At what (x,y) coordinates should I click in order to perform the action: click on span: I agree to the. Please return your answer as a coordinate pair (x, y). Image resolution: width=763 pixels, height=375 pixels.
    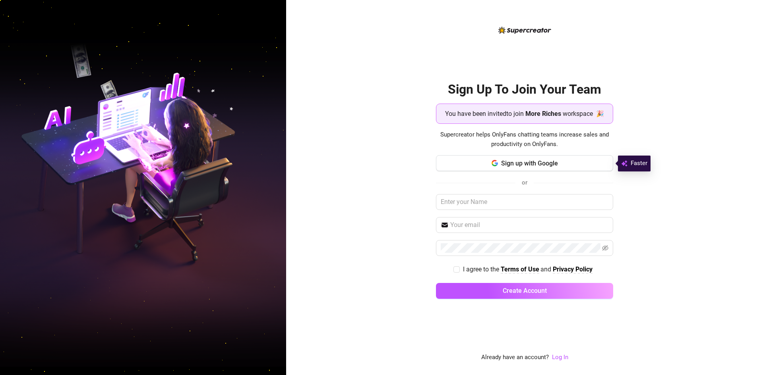
    Looking at the image, I should click on (481, 269).